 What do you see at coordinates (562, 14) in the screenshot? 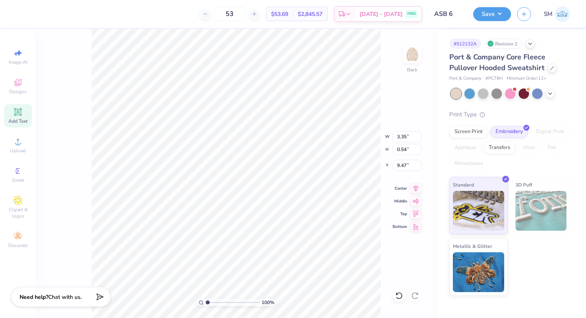
I see `img: Sharlize Moayedi` at bounding box center [562, 14].